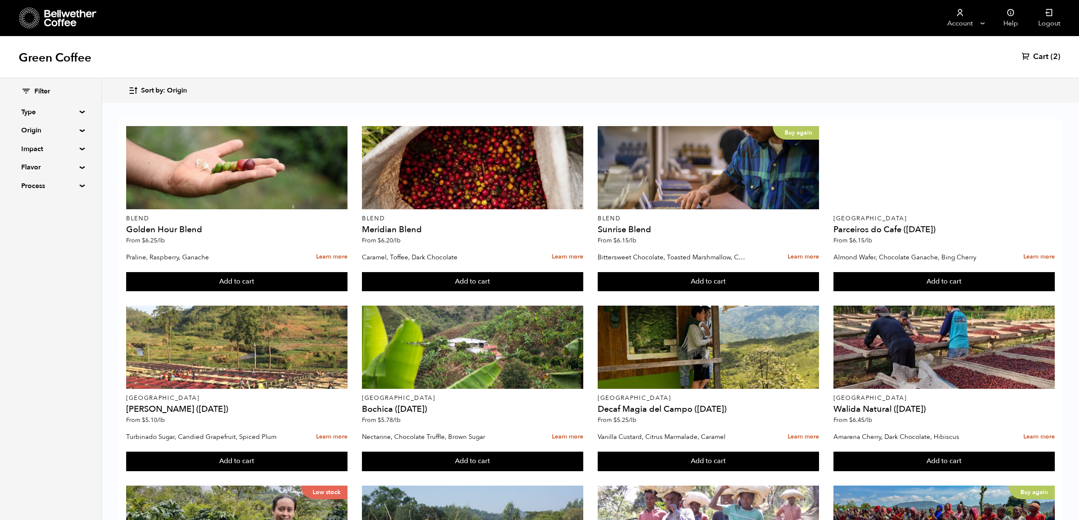 The height and width of the screenshot is (520, 1079). What do you see at coordinates (472, 230) in the screenshot?
I see `h4: Meridian Blend` at bounding box center [472, 230].